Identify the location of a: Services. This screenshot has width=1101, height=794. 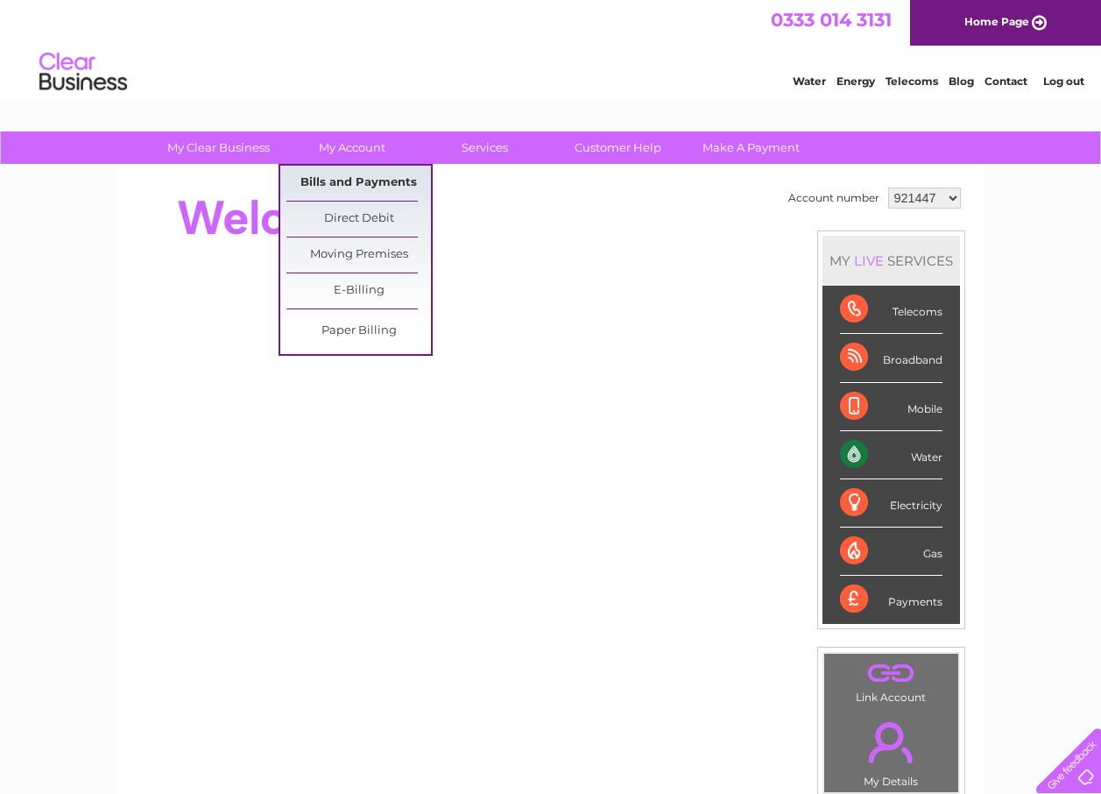
(484, 147).